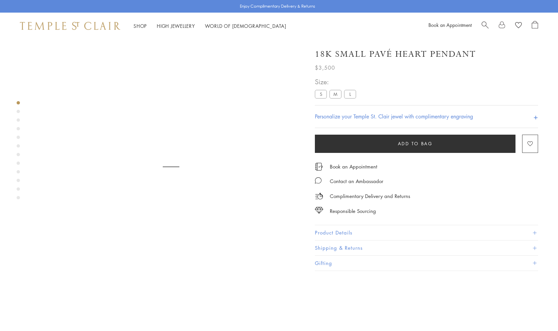 Image resolution: width=558 pixels, height=331 pixels. I want to click on div: Responsible Sourcing, so click(352, 211).